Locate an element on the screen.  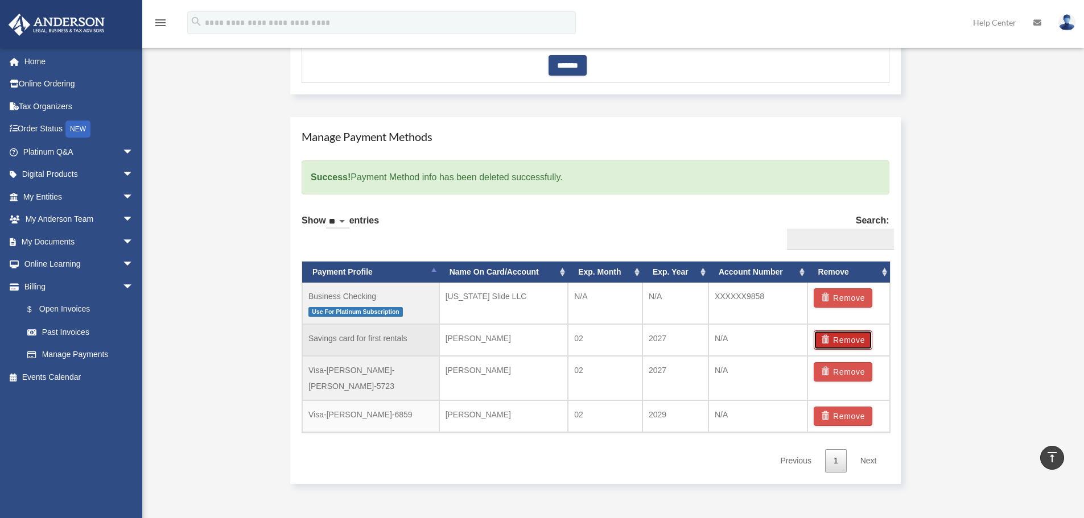
a: Tax Organizers is located at coordinates (79, 106).